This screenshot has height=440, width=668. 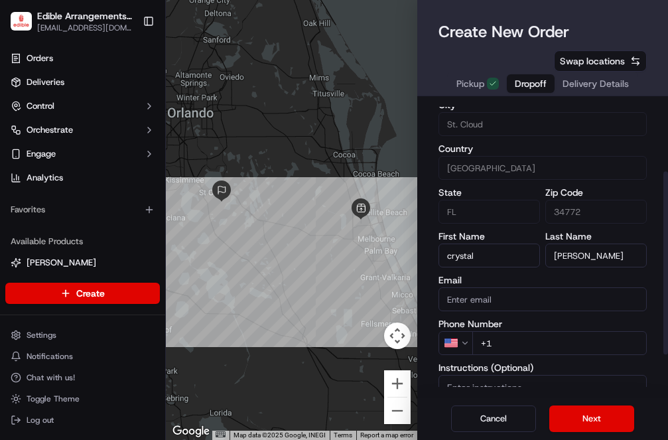 I want to click on label: First Name, so click(x=489, y=236).